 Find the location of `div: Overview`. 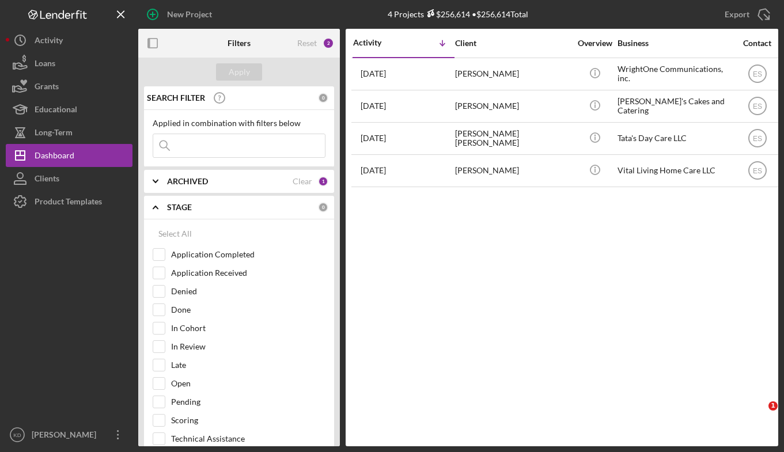

div: Overview is located at coordinates (594, 43).